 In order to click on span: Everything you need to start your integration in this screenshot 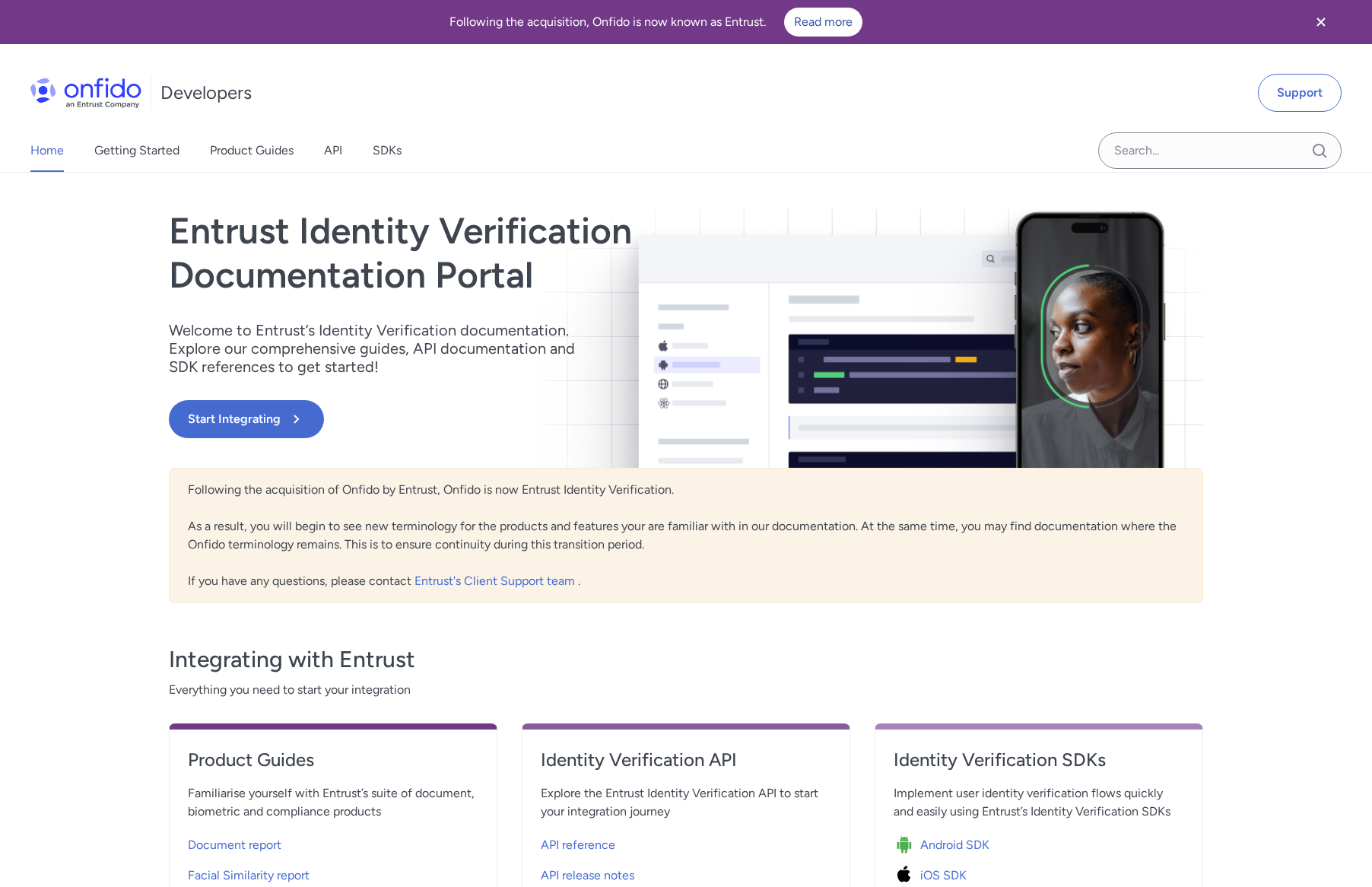, I will do `click(686, 690)`.